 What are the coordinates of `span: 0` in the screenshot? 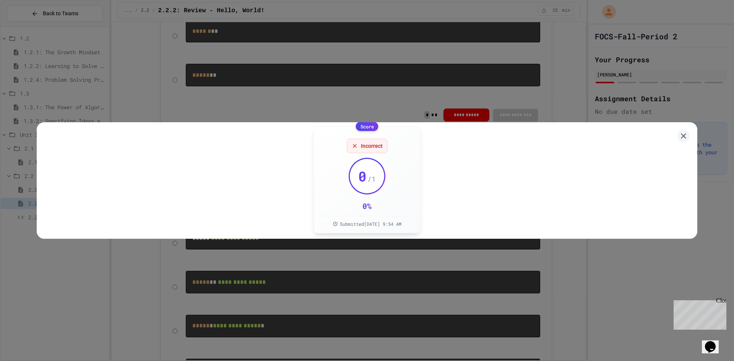 It's located at (362, 176).